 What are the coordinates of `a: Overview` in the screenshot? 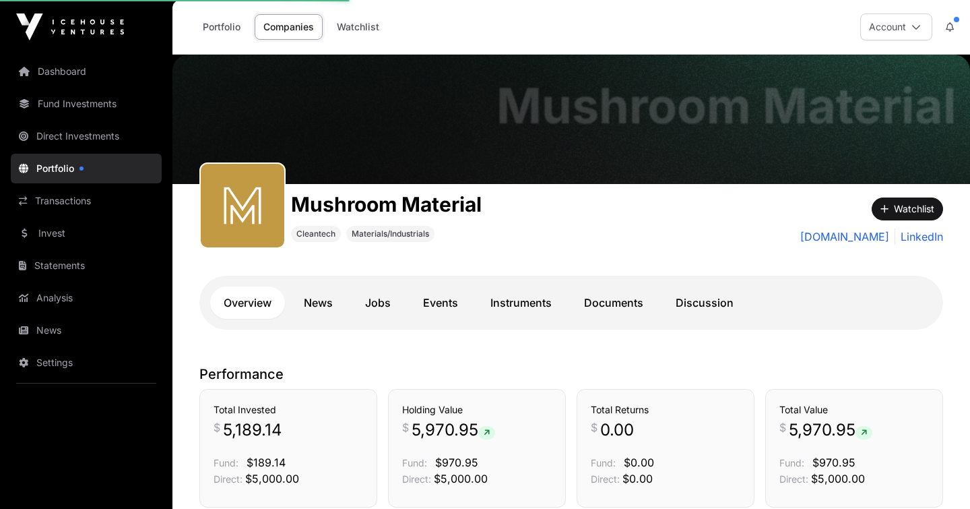 It's located at (247, 303).